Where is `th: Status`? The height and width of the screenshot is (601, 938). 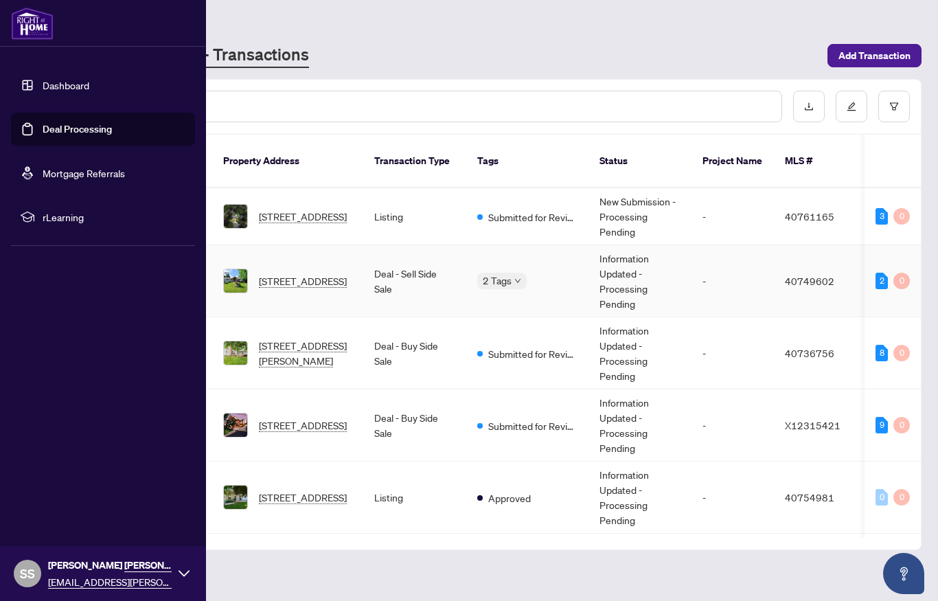 th: Status is located at coordinates (640, 161).